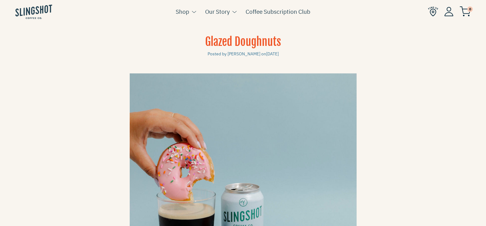 Image resolution: width=486 pixels, height=226 pixels. Describe the element at coordinates (243, 42) in the screenshot. I see `h1: Glazed Doughnuts` at that location.